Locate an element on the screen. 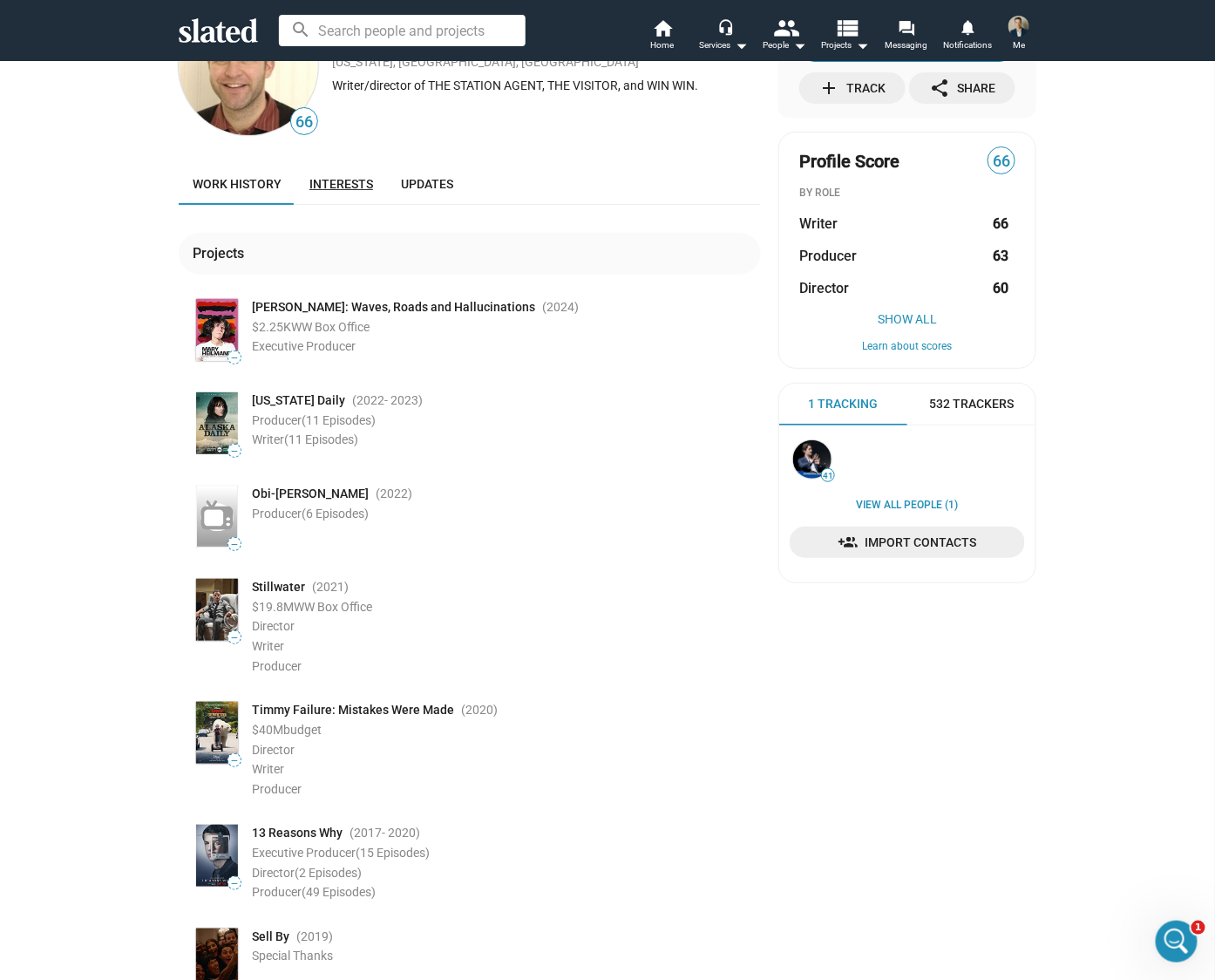 The width and height of the screenshot is (1215, 980). div: People is located at coordinates (784, 45).